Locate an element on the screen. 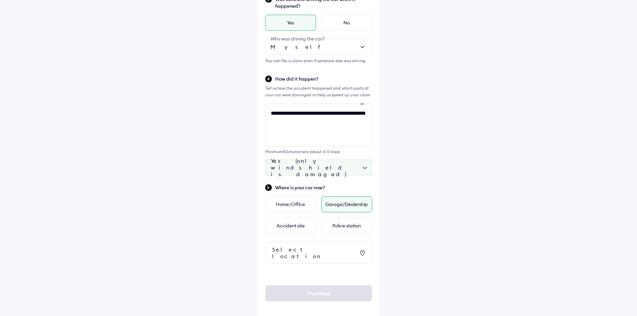  span: Myself is located at coordinates (298, 47).